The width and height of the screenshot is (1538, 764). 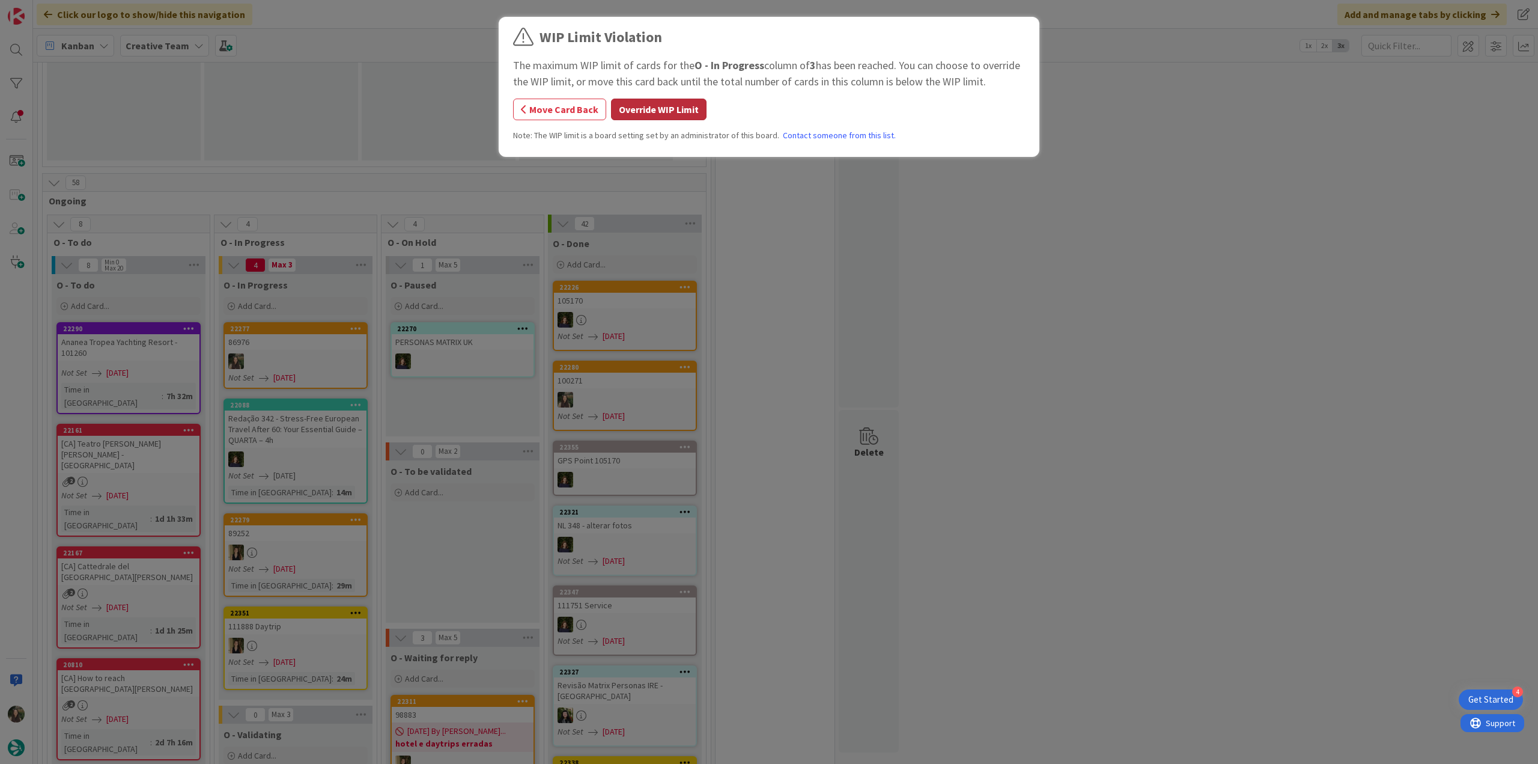 What do you see at coordinates (1518, 692) in the screenshot?
I see `div: 4` at bounding box center [1518, 692].